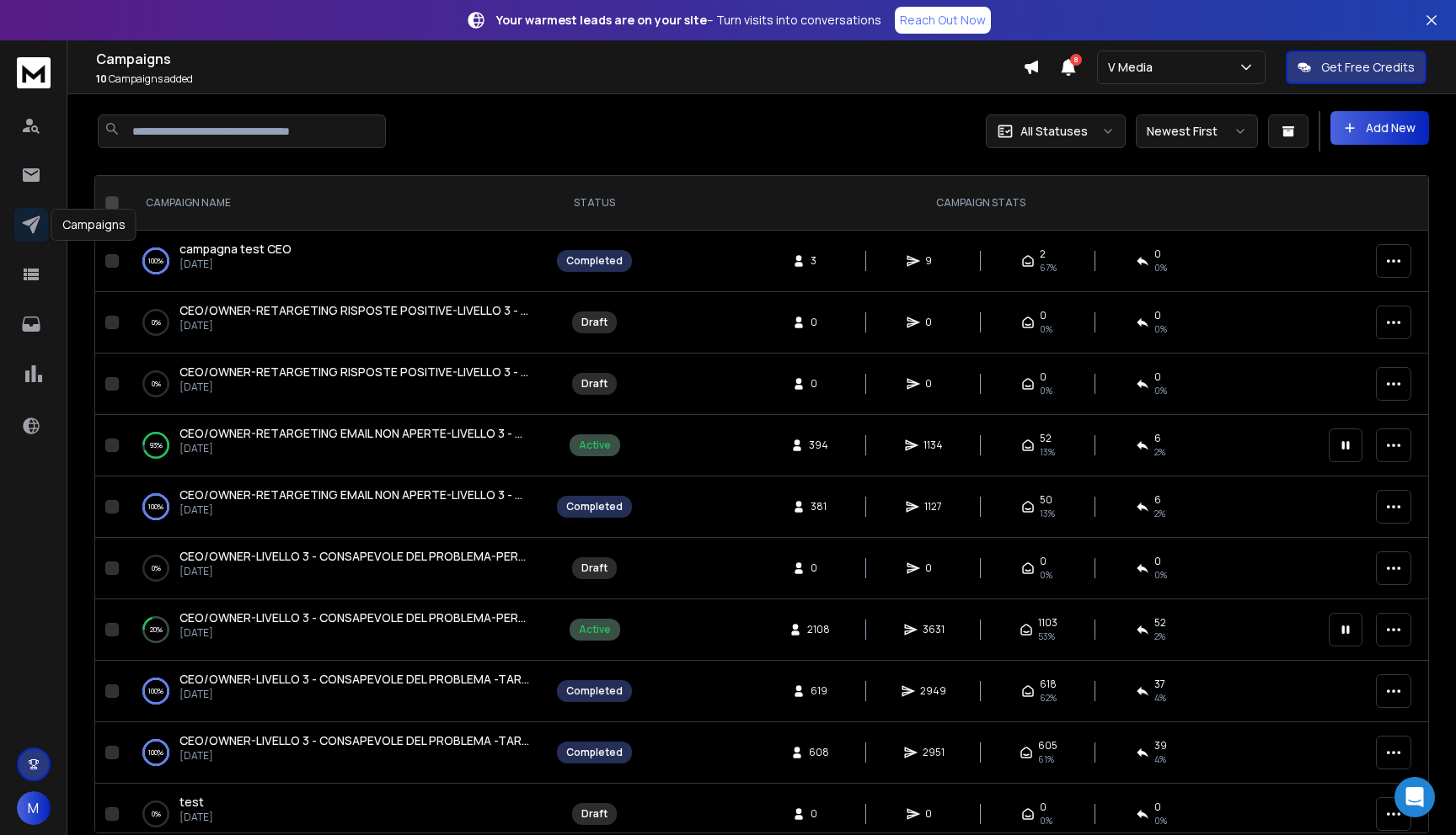 This screenshot has width=1456, height=835. What do you see at coordinates (235, 248) in the screenshot?
I see `span: campagna test CEO` at bounding box center [235, 248].